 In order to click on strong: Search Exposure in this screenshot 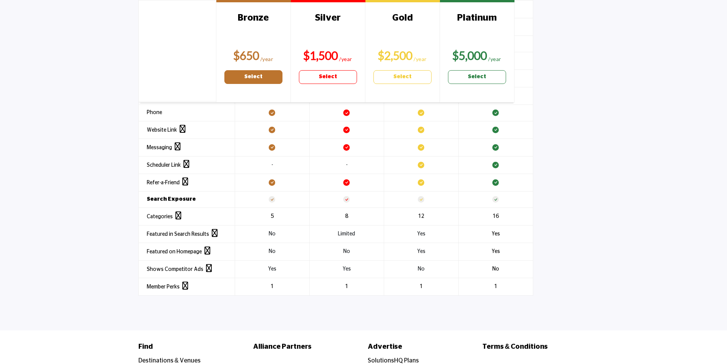, I will do `click(171, 199)`.